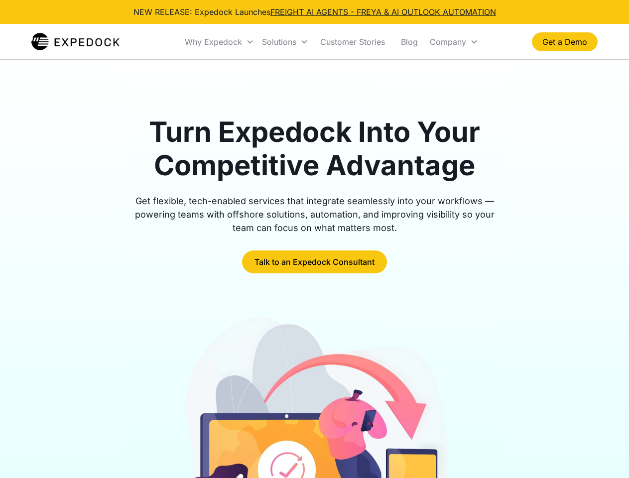  What do you see at coordinates (75, 42) in the screenshot?
I see `img: Expedock Logo` at bounding box center [75, 42].